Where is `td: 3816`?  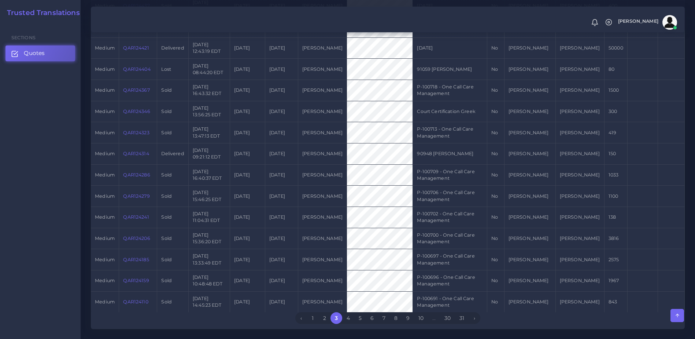 td: 3816 is located at coordinates (616, 238).